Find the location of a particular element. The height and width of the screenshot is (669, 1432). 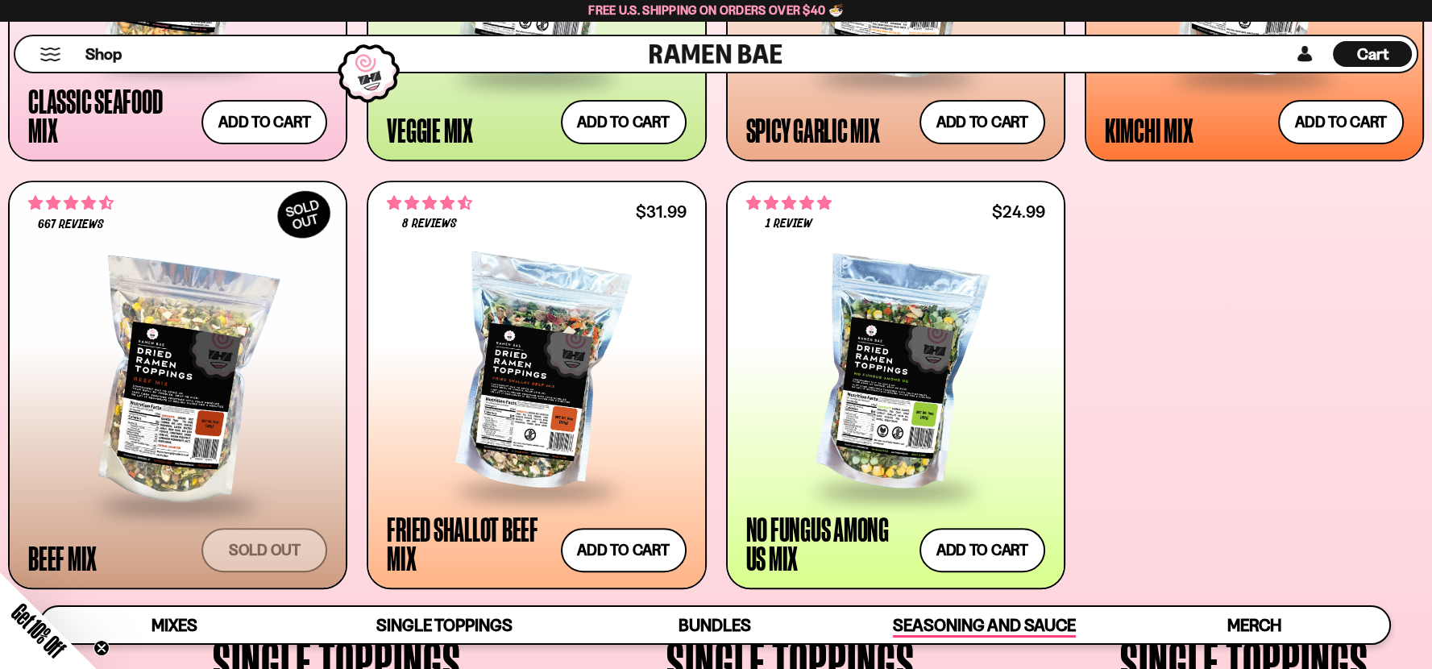

div: Veggie Mix is located at coordinates (429, 130).